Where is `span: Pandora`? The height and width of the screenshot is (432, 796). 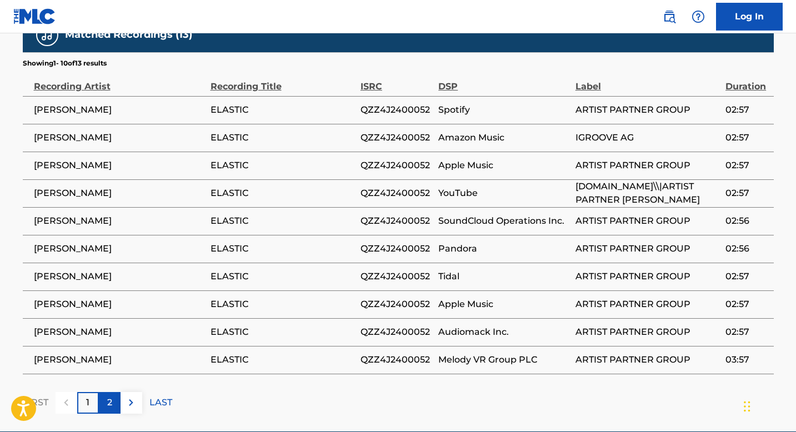 span: Pandora is located at coordinates (504, 249).